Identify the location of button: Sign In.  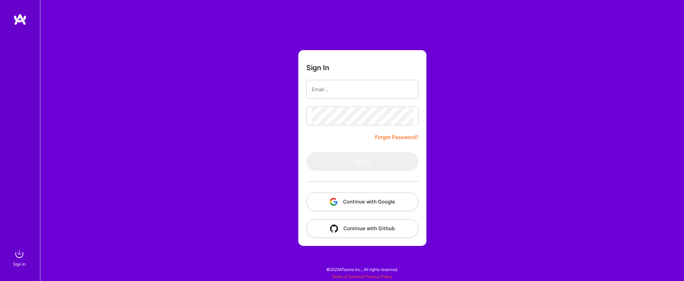
(362, 161).